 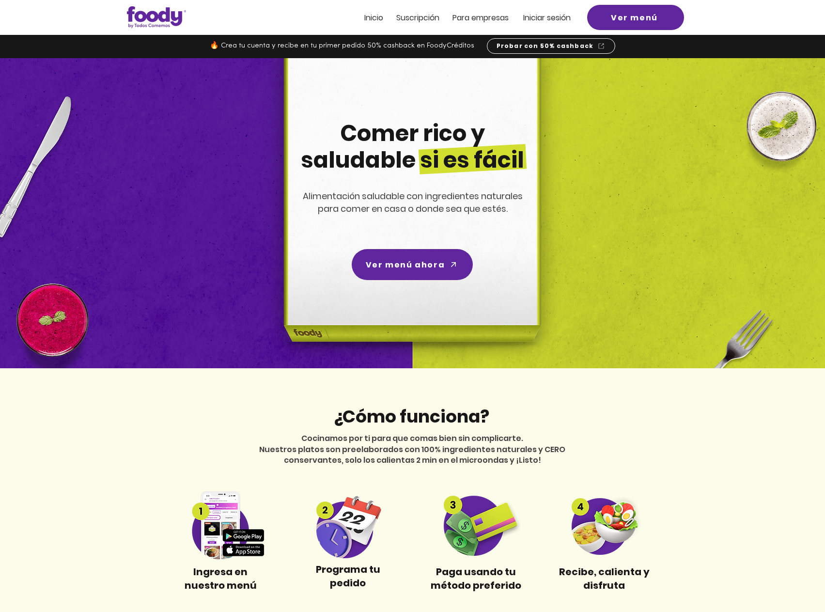 I want to click on span: Recibe, calienta y disfruta, so click(x=604, y=578).